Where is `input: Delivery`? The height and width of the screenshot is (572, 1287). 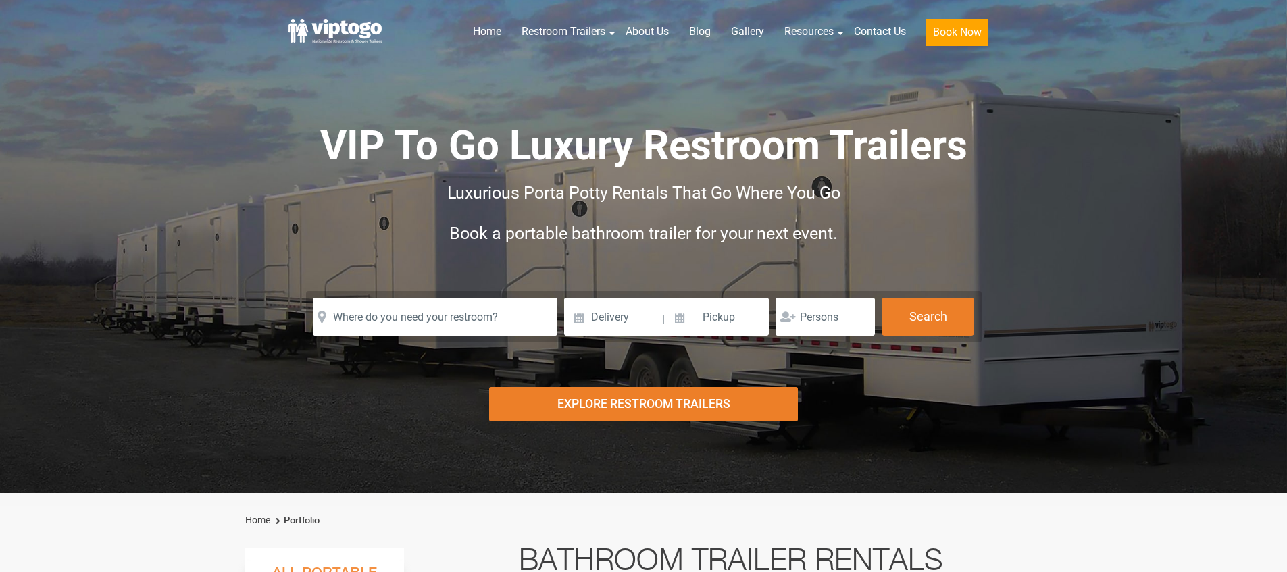
input: Delivery is located at coordinates (612, 317).